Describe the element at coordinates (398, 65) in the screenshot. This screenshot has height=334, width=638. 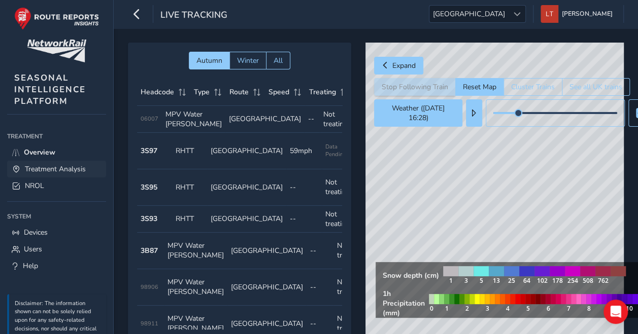
I see `button: Expand` at that location.